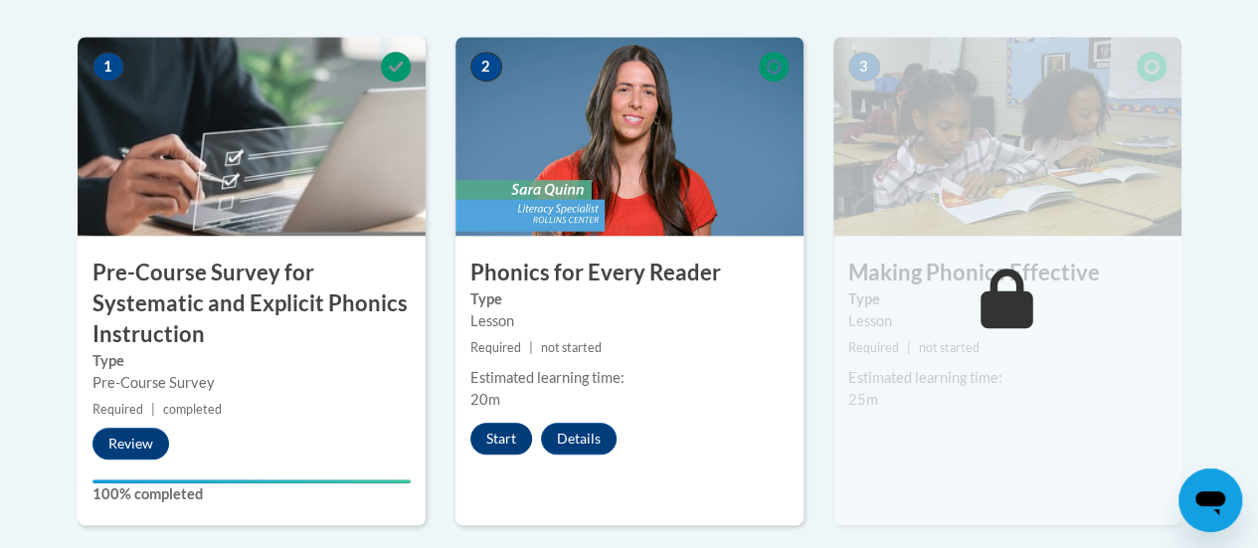  What do you see at coordinates (864, 67) in the screenshot?
I see `span: 3` at bounding box center [864, 67].